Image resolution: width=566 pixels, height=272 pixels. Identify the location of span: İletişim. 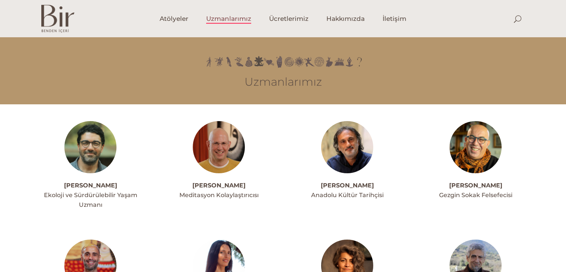
(394, 19).